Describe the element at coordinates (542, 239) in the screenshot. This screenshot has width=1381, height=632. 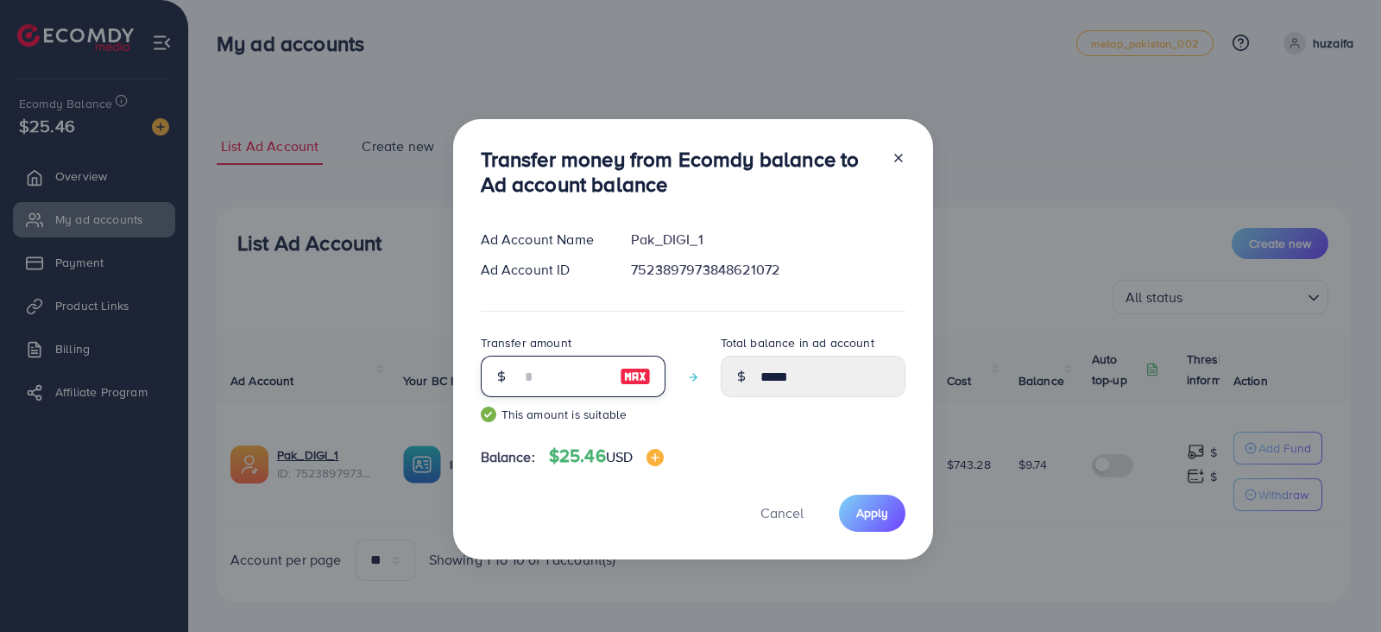
I see `div: Ad Account Name` at that location.